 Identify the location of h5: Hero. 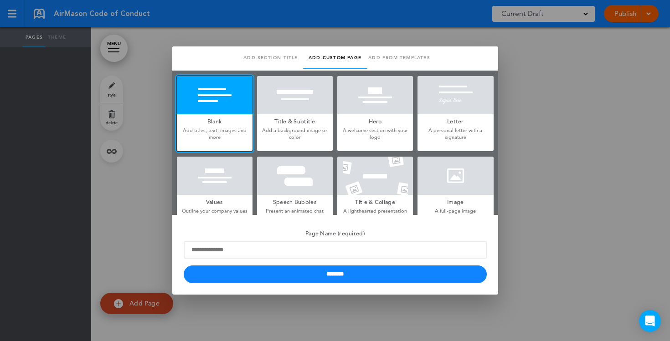
(375, 121).